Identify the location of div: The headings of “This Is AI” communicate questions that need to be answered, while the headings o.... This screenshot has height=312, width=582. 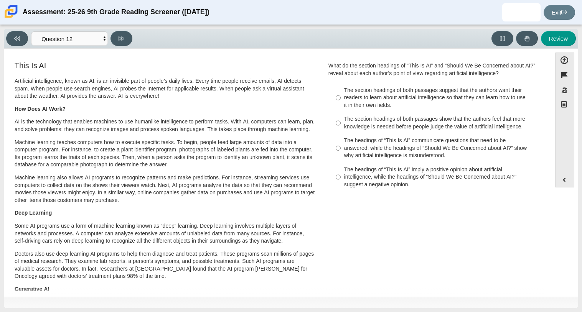
(441, 148).